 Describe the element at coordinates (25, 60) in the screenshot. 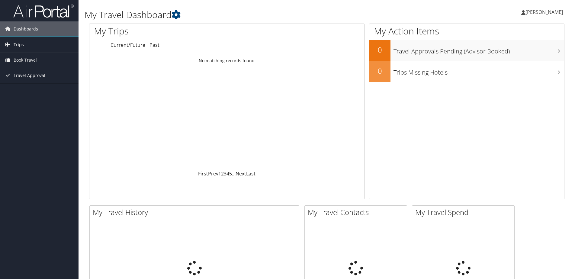

I see `span: Book Travel` at that location.